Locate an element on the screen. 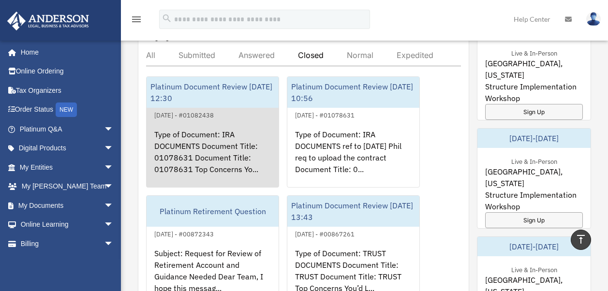 This screenshot has width=608, height=291. img: User Pic is located at coordinates (593, 19).